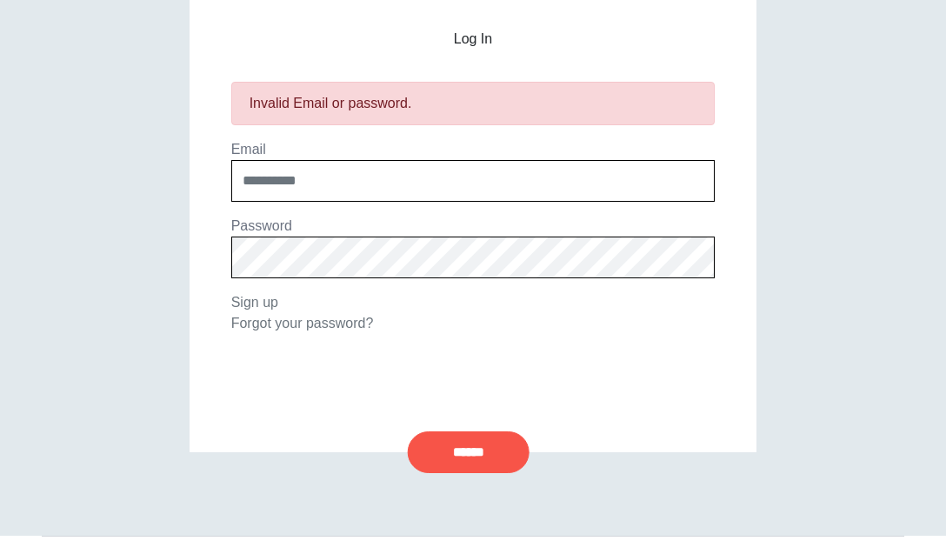 This screenshot has height=554, width=946. I want to click on label: Password, so click(262, 225).